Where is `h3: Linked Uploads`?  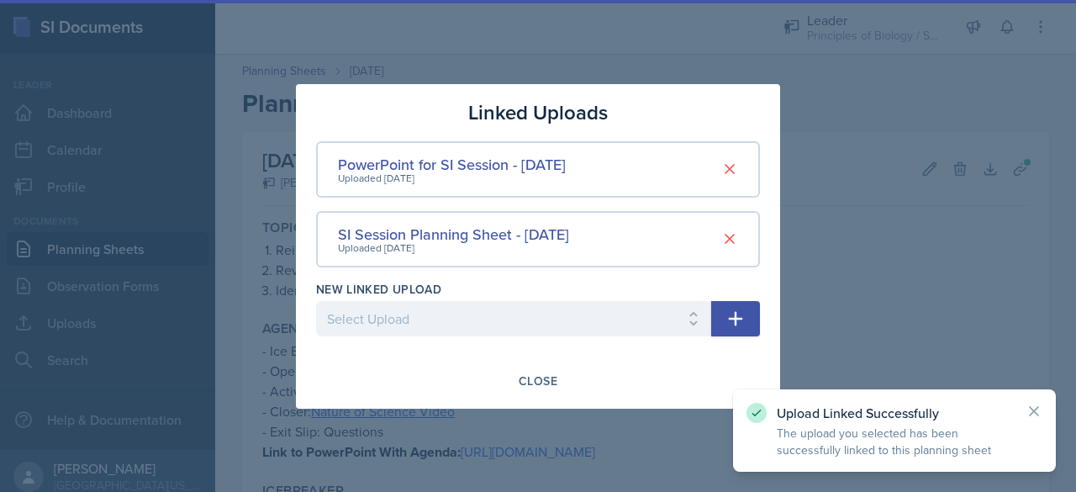
h3: Linked Uploads is located at coordinates (538, 113).